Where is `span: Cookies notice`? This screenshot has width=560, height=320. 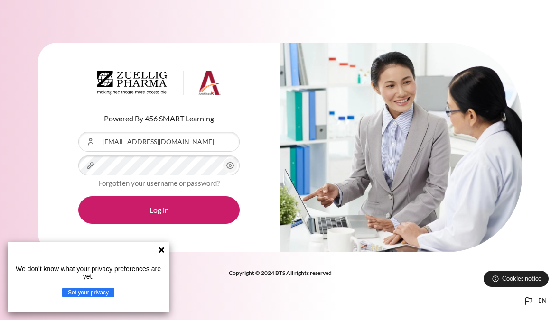 span: Cookies notice is located at coordinates (521, 279).